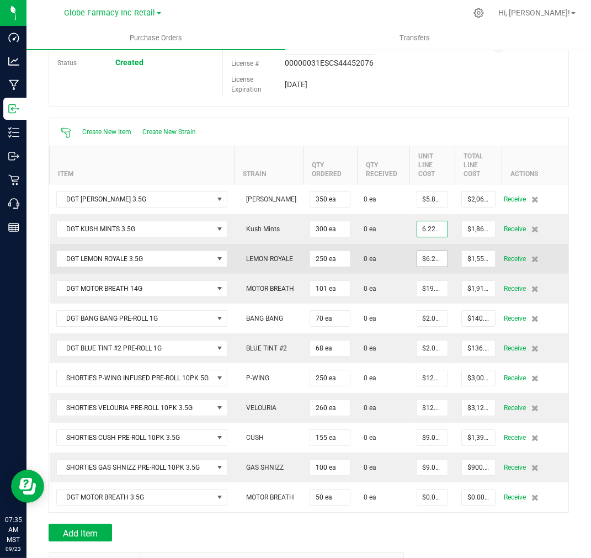 This screenshot has height=558, width=591. I want to click on span: VELOURIA, so click(258, 408).